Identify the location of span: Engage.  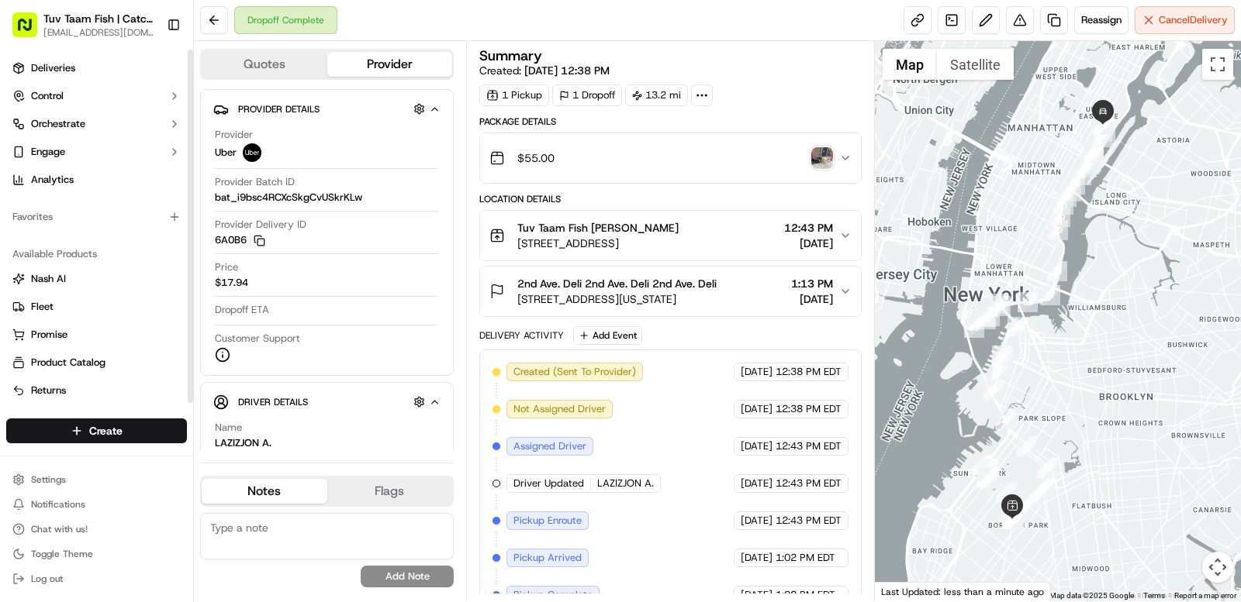
(48, 152).